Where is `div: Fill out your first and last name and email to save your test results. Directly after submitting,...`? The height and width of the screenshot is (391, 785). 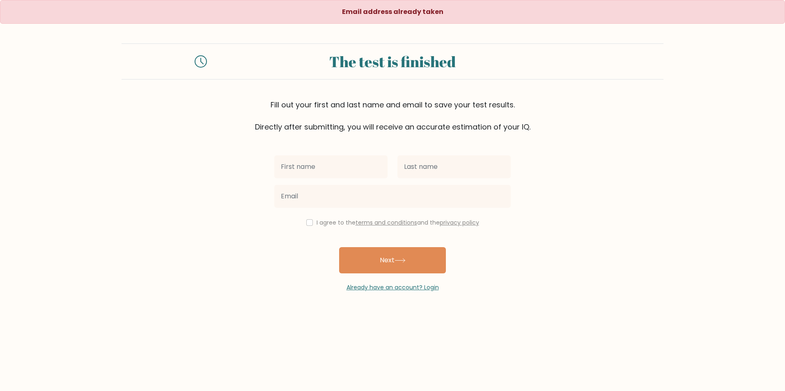 div: Fill out your first and last name and email to save your test results. Directly after submitting,... is located at coordinates (392, 116).